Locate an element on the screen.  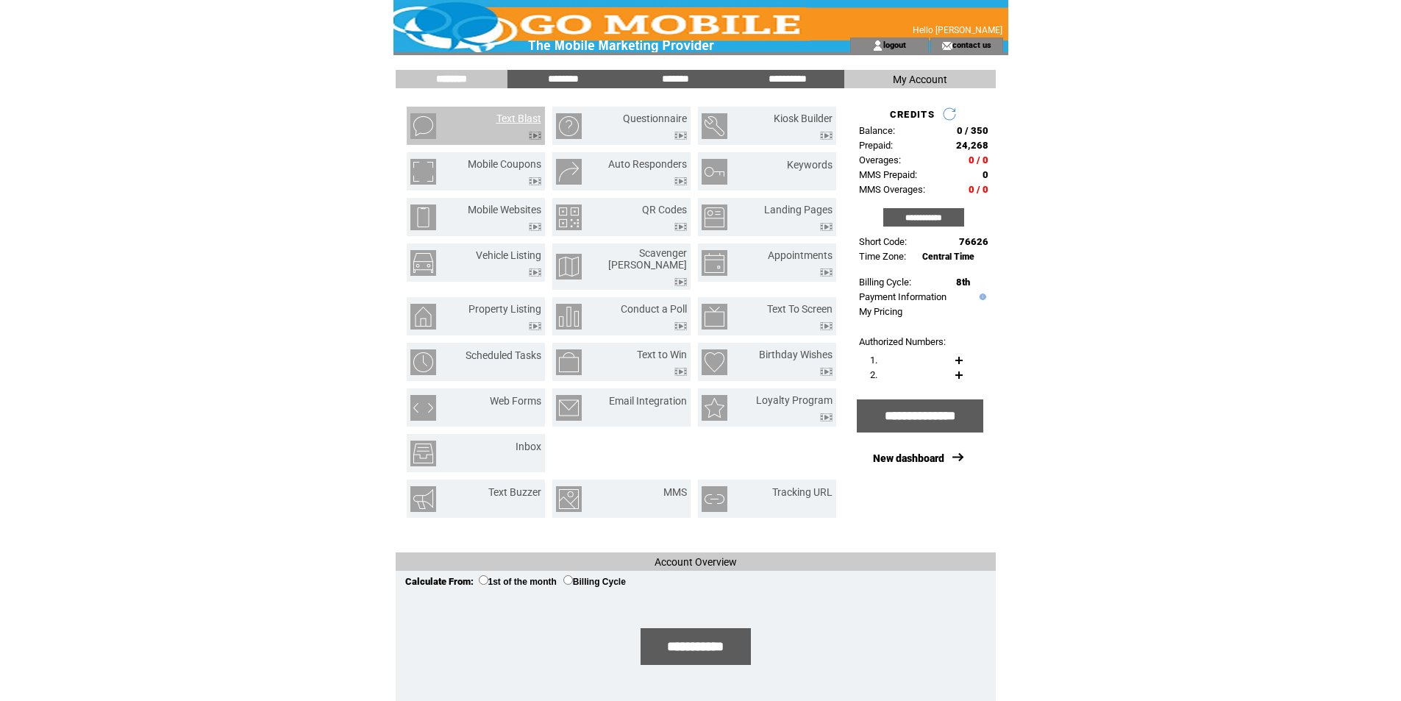
a: Payment Information is located at coordinates (903, 296).